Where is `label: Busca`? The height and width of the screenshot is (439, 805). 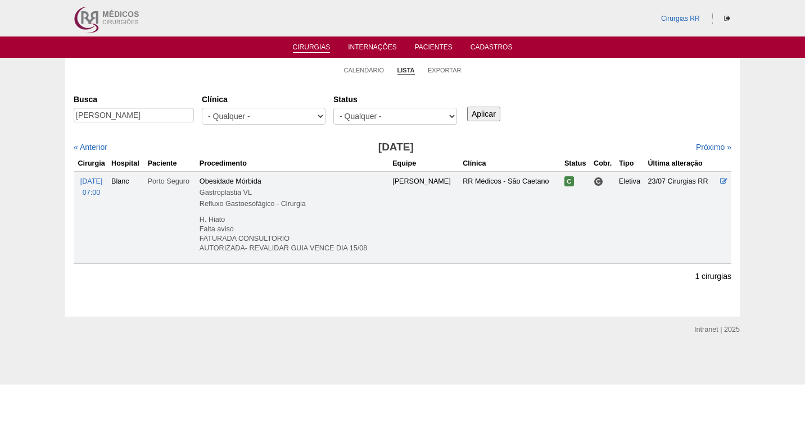
label: Busca is located at coordinates (134, 99).